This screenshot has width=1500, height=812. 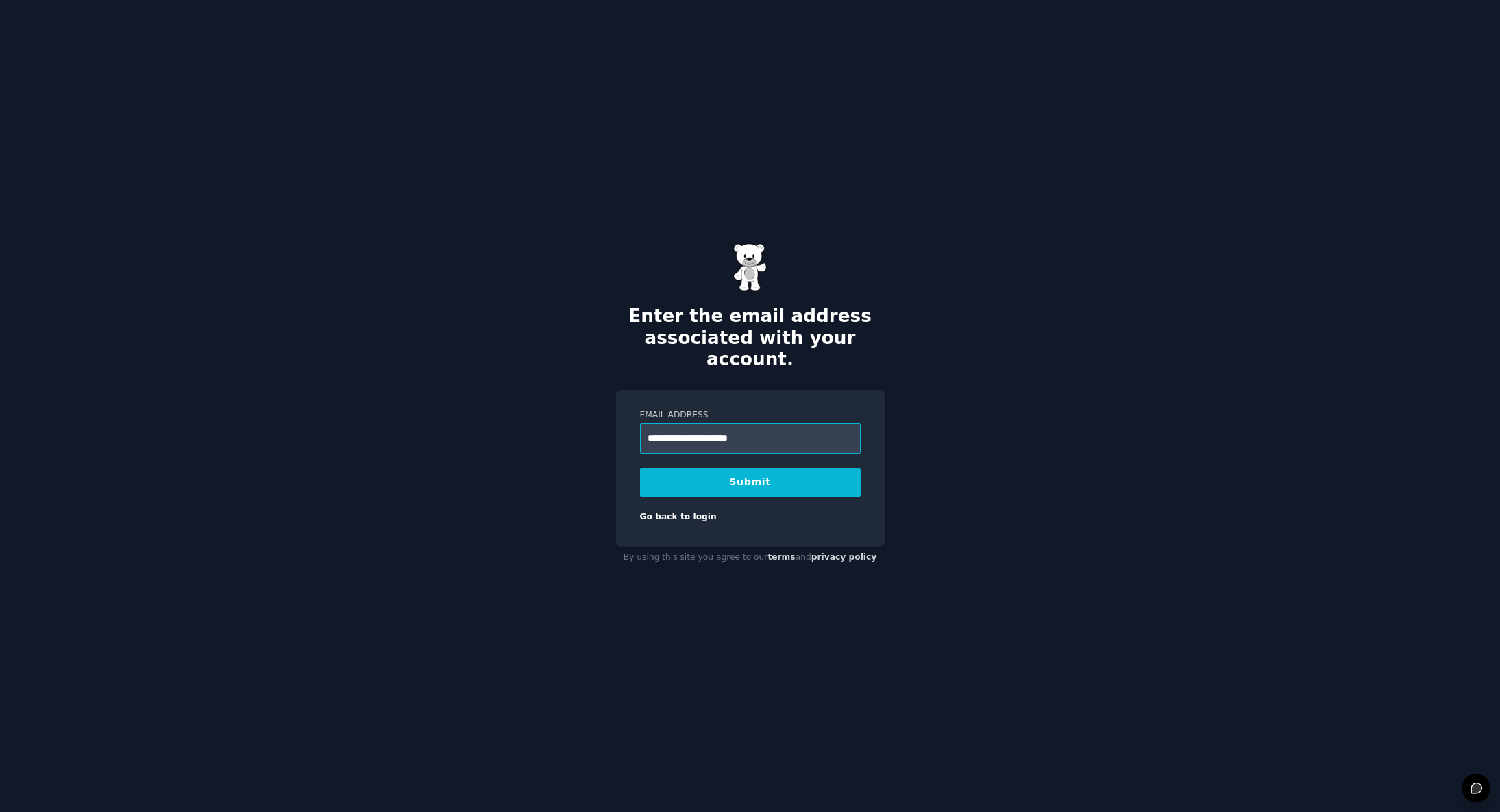 What do you see at coordinates (751, 338) in the screenshot?
I see `h2: Enter the email address associated with your account.` at bounding box center [751, 338].